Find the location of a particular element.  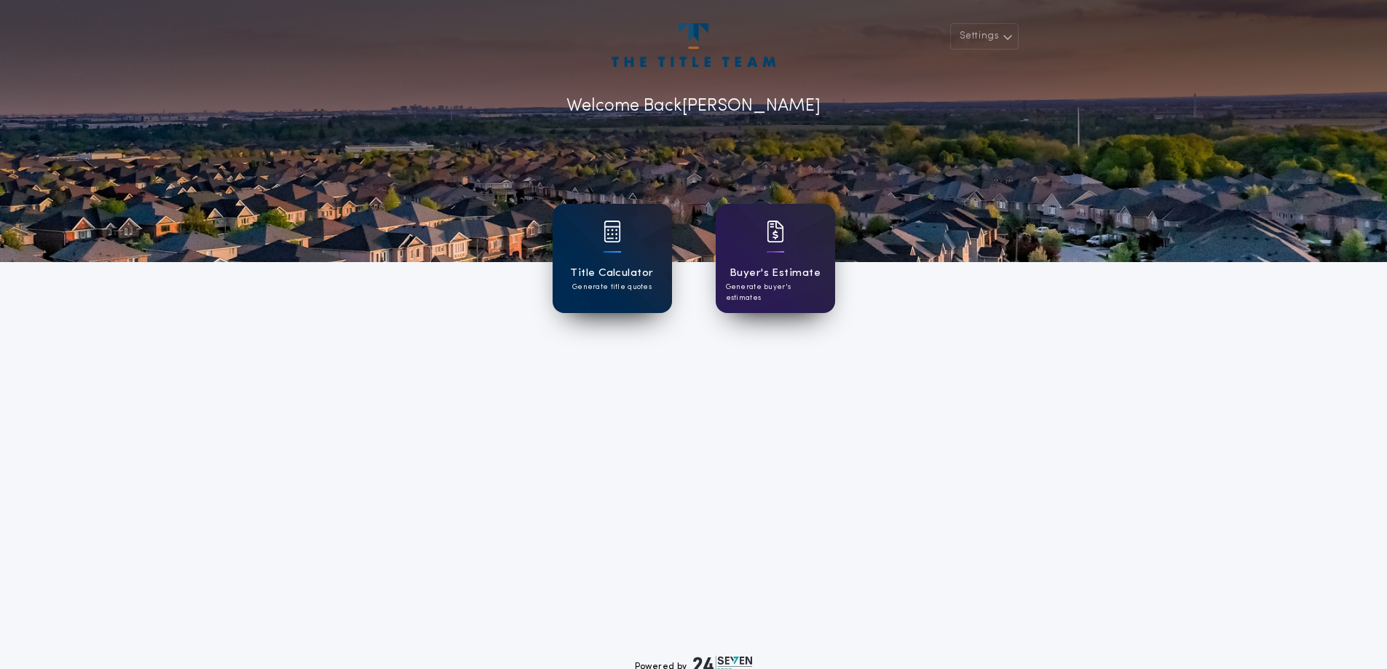

h1: Buyer's Estimate is located at coordinates (774, 273).